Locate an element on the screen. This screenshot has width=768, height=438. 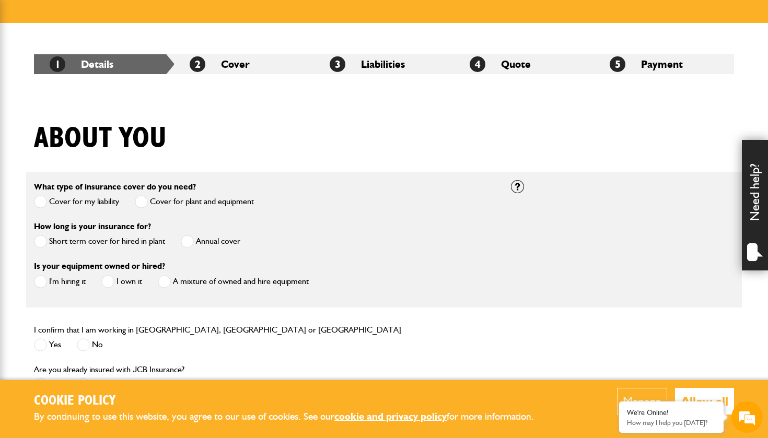
h2: Cookie Policy is located at coordinates (292, 401).